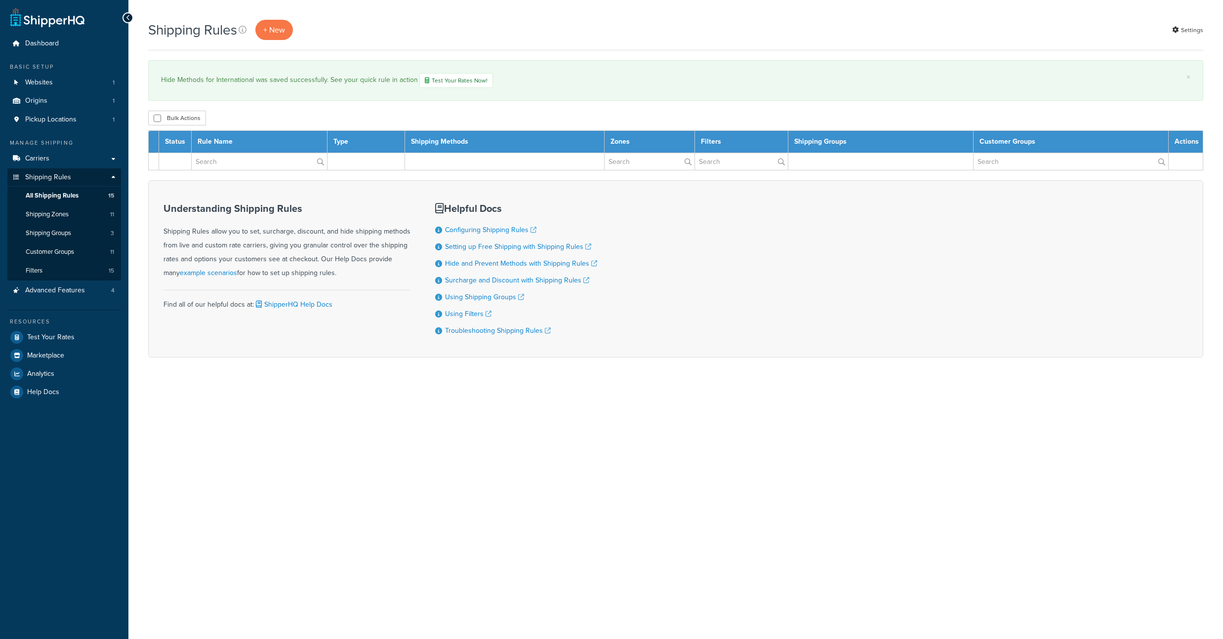  What do you see at coordinates (287, 301) in the screenshot?
I see `div: Find all of our helpful docs at:` at bounding box center [287, 301].